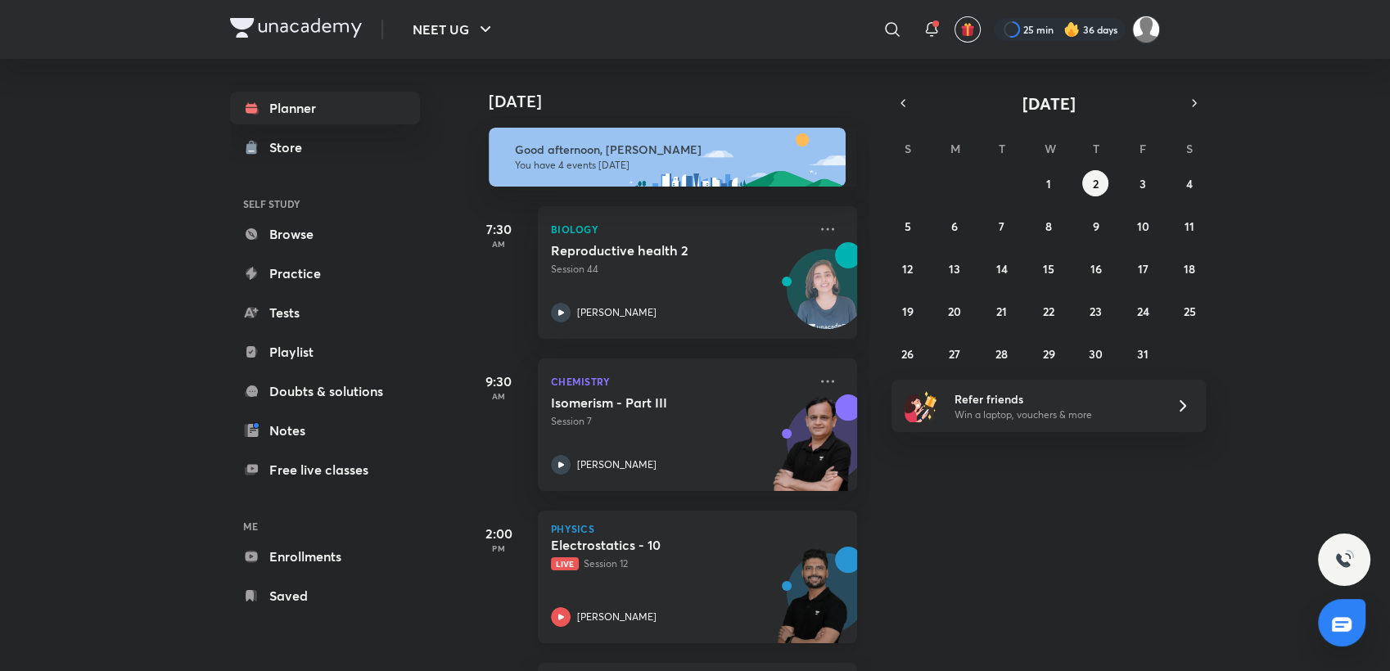  Describe the element at coordinates (1001, 311) in the screenshot. I see `abbr: October 21, 2025` at that location.